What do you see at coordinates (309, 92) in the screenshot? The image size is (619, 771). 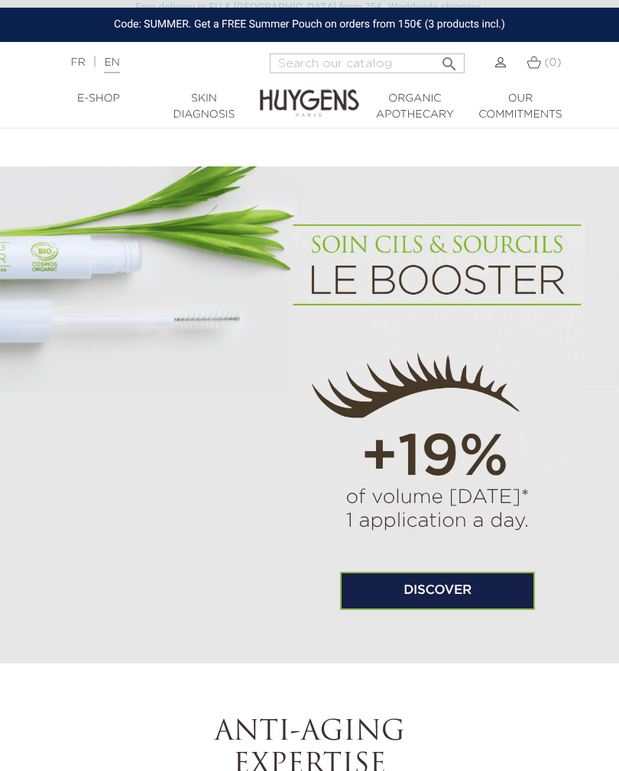 I see `img: Huygens` at bounding box center [309, 92].